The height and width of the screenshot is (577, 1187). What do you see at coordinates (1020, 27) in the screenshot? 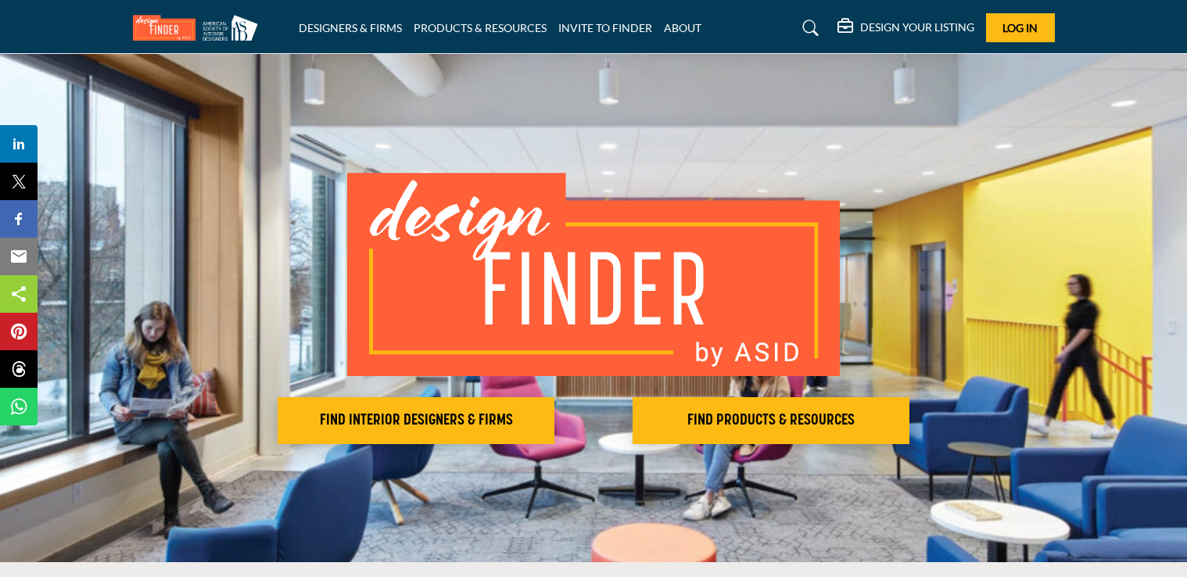
I see `button: Log In` at bounding box center [1020, 27].